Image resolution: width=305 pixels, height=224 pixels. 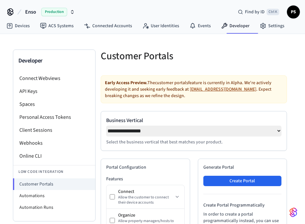 I want to click on button: Create Portal, so click(x=243, y=181).